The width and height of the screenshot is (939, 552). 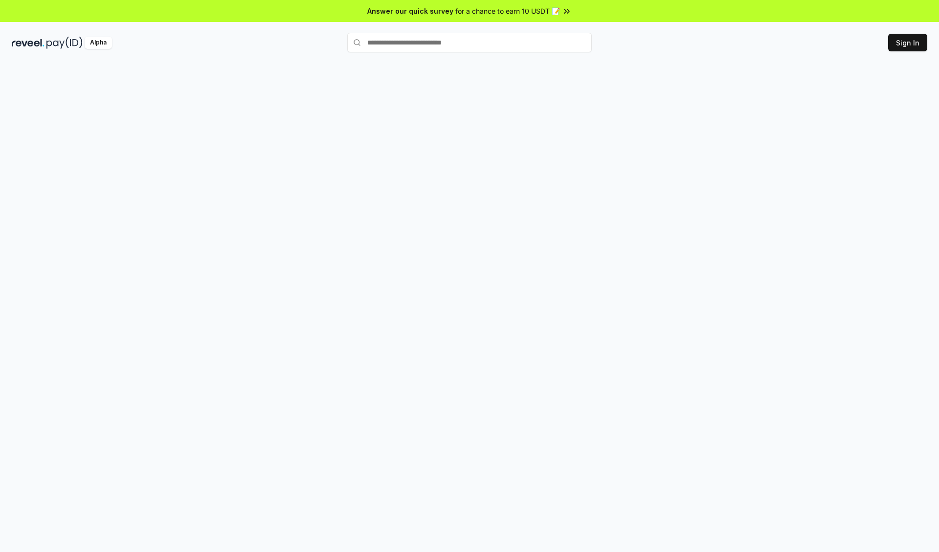 I want to click on span: Answer our quick survey, so click(x=411, y=11).